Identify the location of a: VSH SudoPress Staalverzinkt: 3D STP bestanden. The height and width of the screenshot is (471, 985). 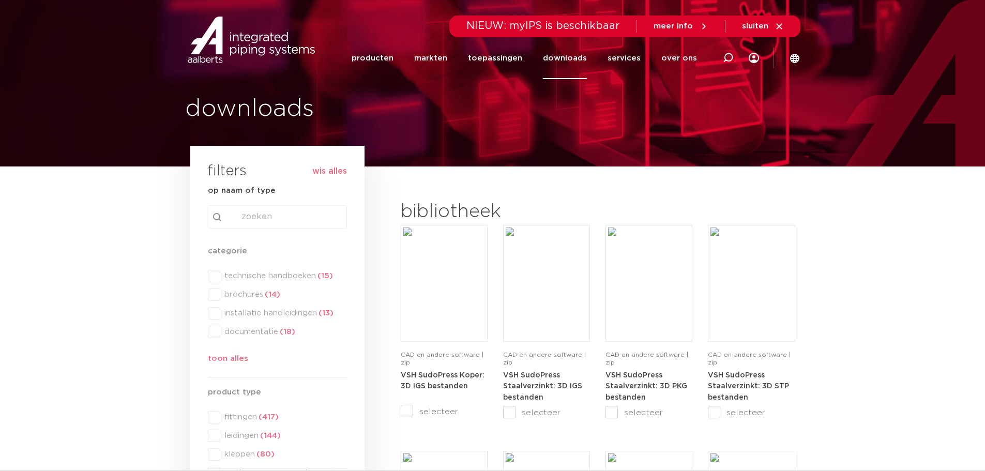
(748, 386).